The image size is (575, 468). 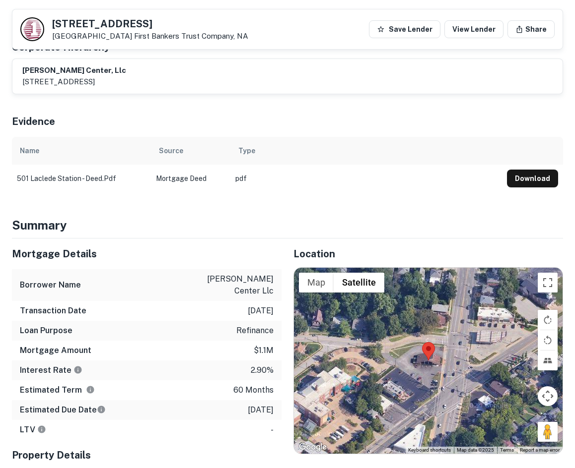 I want to click on svg: Estimate is based on a standard schedule for this type of loan., so click(x=101, y=410).